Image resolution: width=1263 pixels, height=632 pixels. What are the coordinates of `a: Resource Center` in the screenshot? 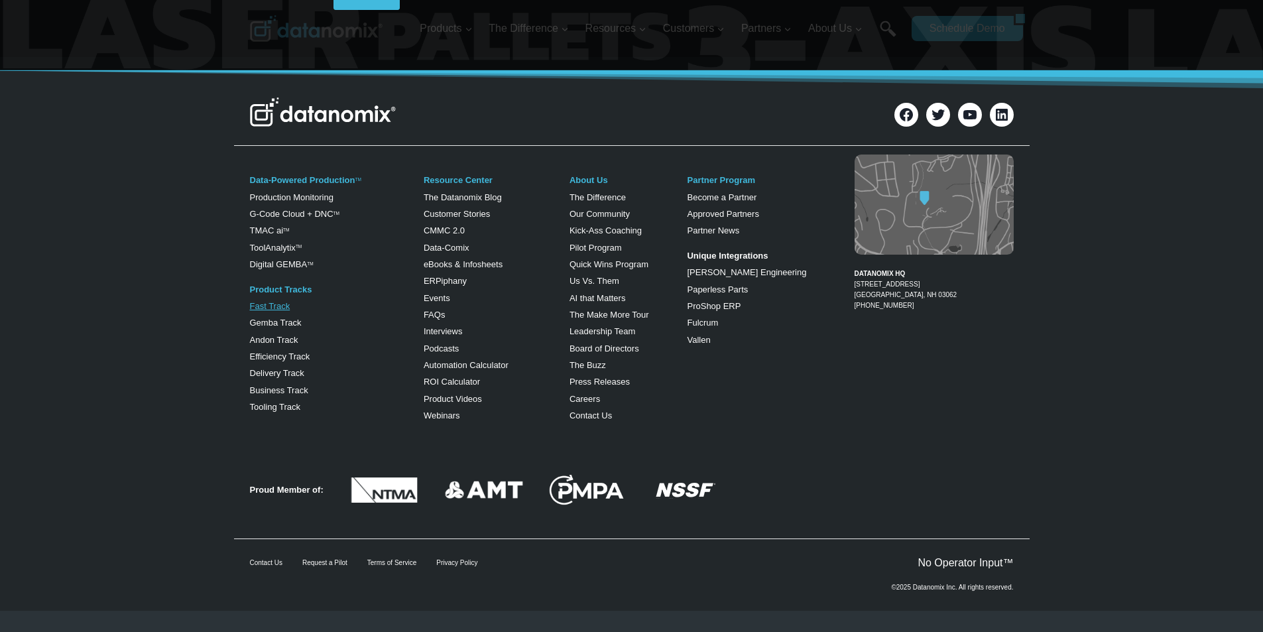 It's located at (458, 180).